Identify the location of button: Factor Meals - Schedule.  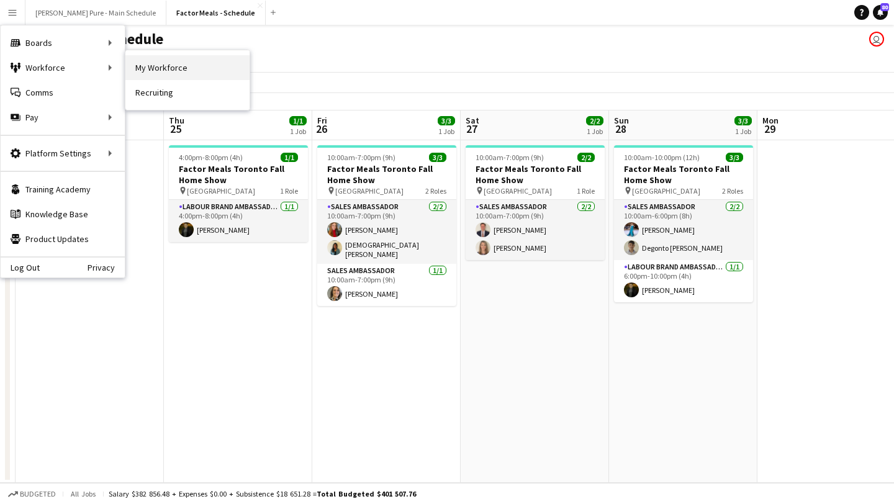
(216, 12).